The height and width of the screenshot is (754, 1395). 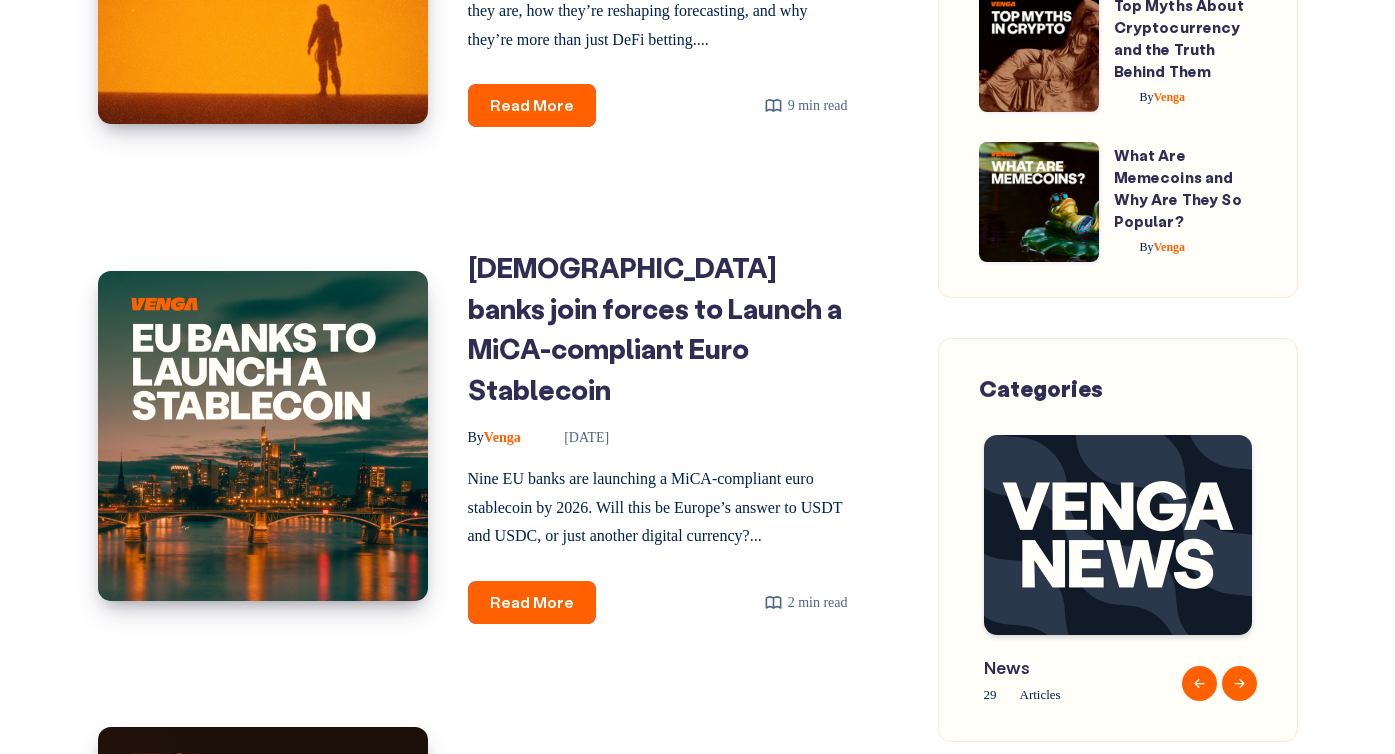 What do you see at coordinates (263, 436) in the screenshot?
I see `img: Image of: Europeans banks join forces to Launch a MiCA-compliant Euro Stablecoin` at bounding box center [263, 436].